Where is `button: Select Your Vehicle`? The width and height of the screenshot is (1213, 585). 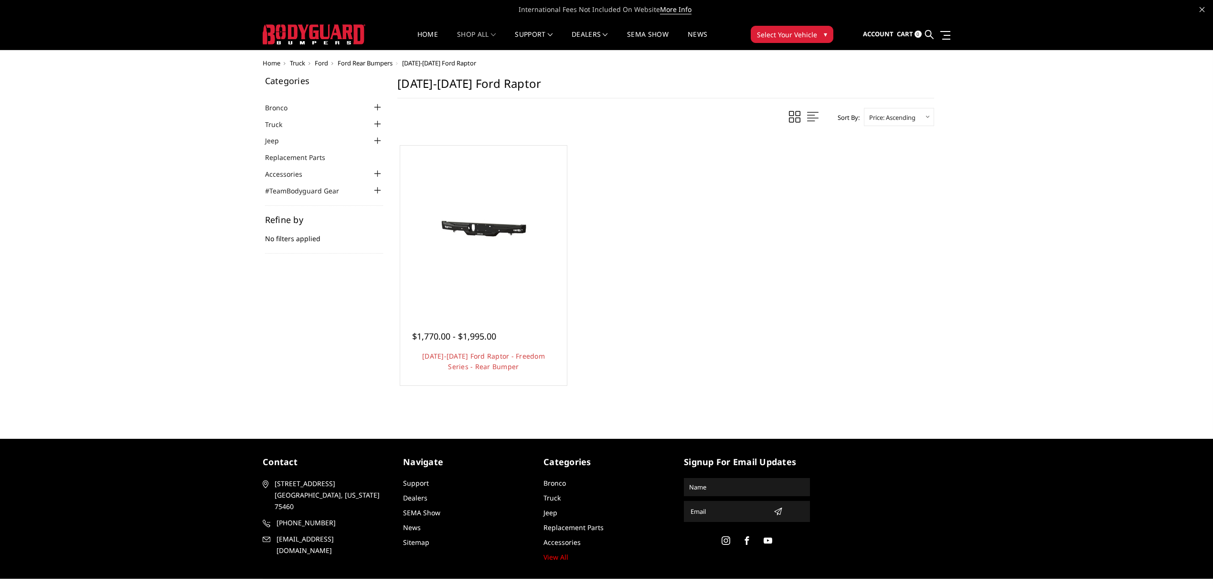 button: Select Your Vehicle is located at coordinates (792, 34).